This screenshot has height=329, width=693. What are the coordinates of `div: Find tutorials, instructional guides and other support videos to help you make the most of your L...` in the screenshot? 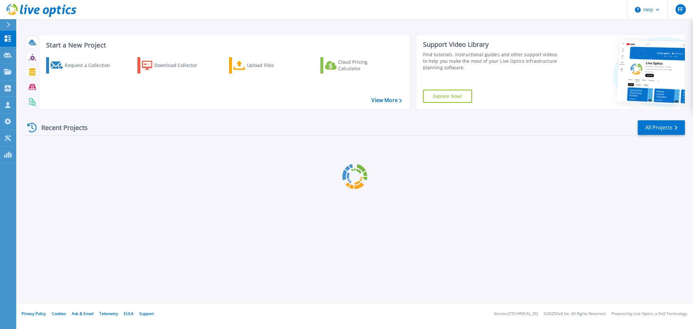 It's located at (492, 61).